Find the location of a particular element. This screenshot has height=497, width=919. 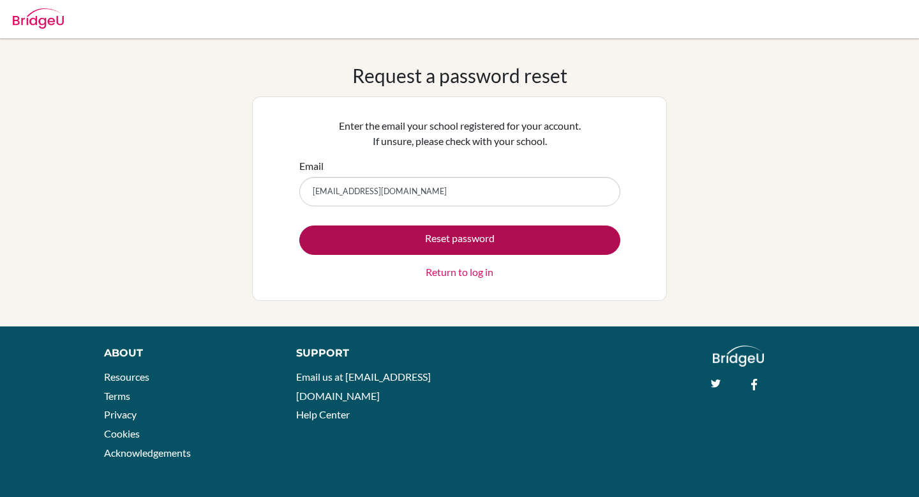

a: Cookies is located at coordinates (122, 433).